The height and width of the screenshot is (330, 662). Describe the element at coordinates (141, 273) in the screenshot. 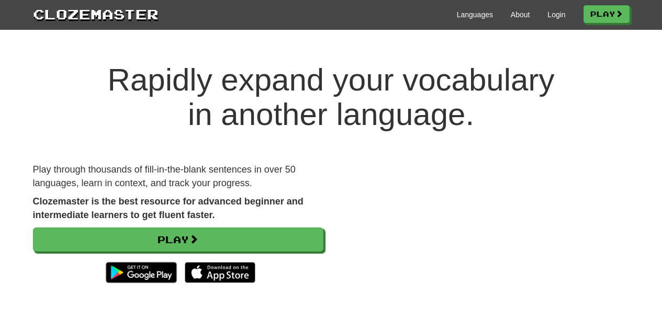

I see `img: Get it on Google Play` at that location.